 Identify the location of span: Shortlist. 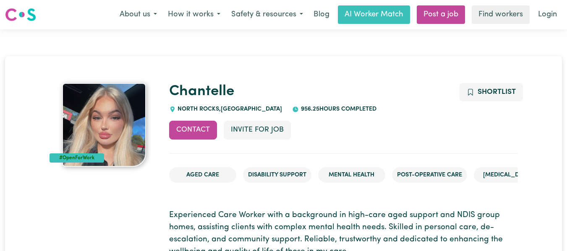
(496, 92).